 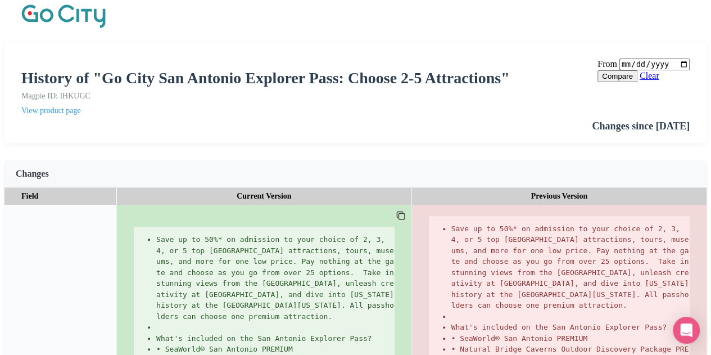 I want to click on div: Field, so click(x=61, y=196).